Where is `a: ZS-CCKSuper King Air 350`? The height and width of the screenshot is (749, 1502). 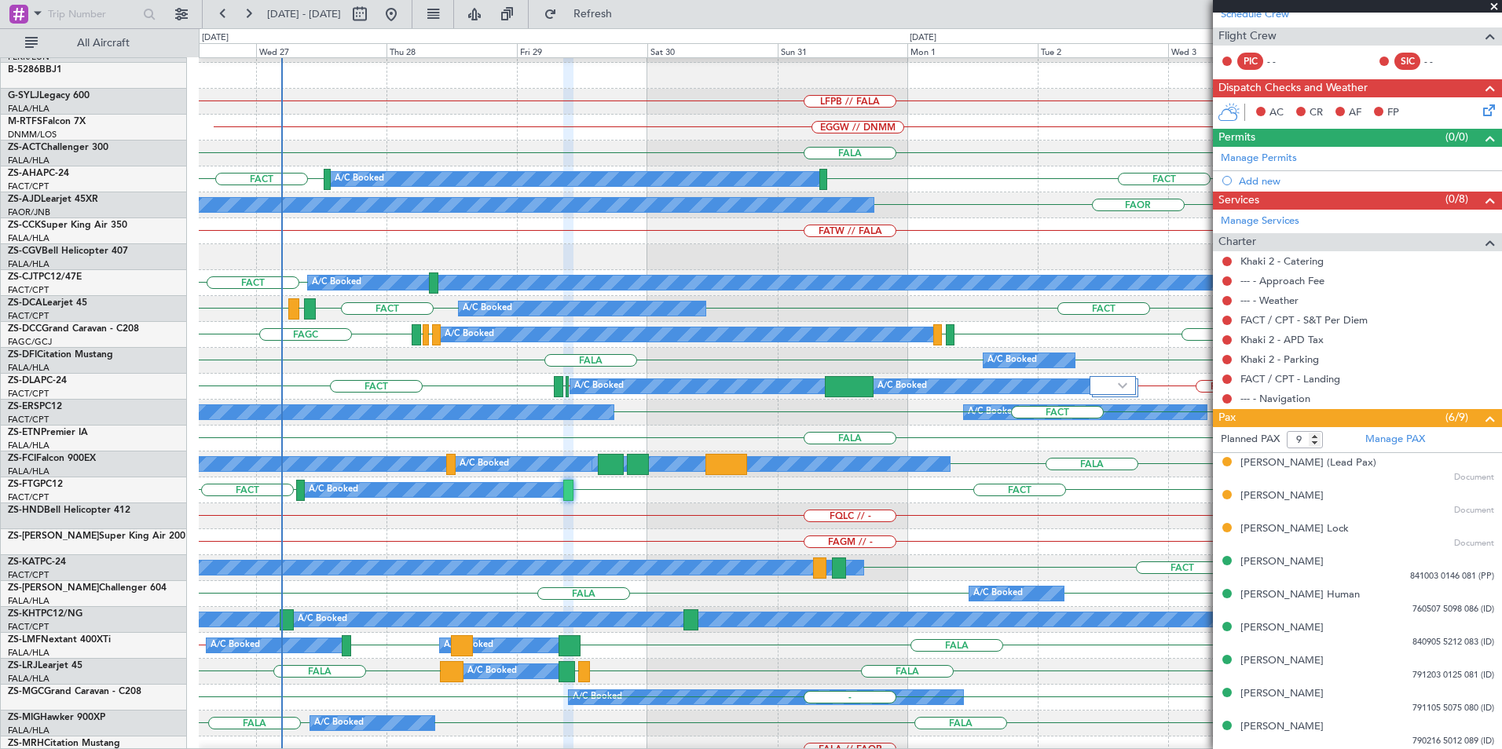
a: ZS-CCKSuper King Air 350 is located at coordinates (68, 225).